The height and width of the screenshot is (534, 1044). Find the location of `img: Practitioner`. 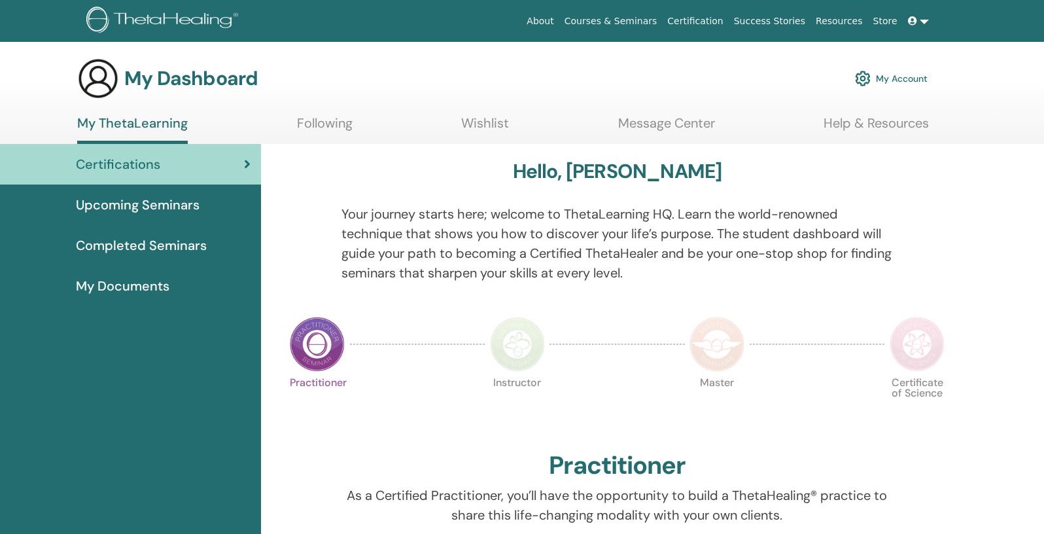

img: Practitioner is located at coordinates (317, 344).